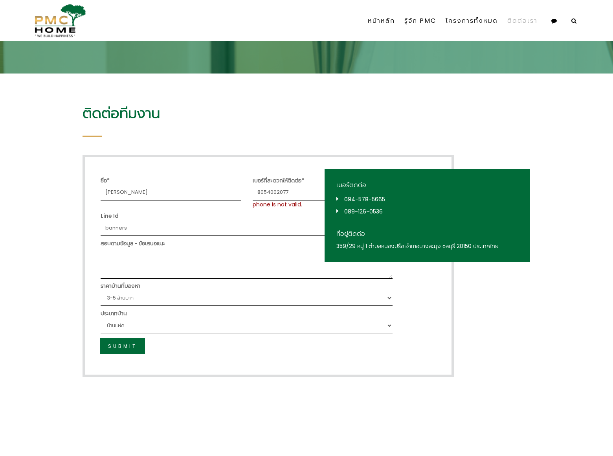 The width and height of the screenshot is (613, 456). Describe the element at coordinates (278, 180) in the screenshot. I see `label: เบอร์ที่สะดวกให้ติดต่อ*` at that location.